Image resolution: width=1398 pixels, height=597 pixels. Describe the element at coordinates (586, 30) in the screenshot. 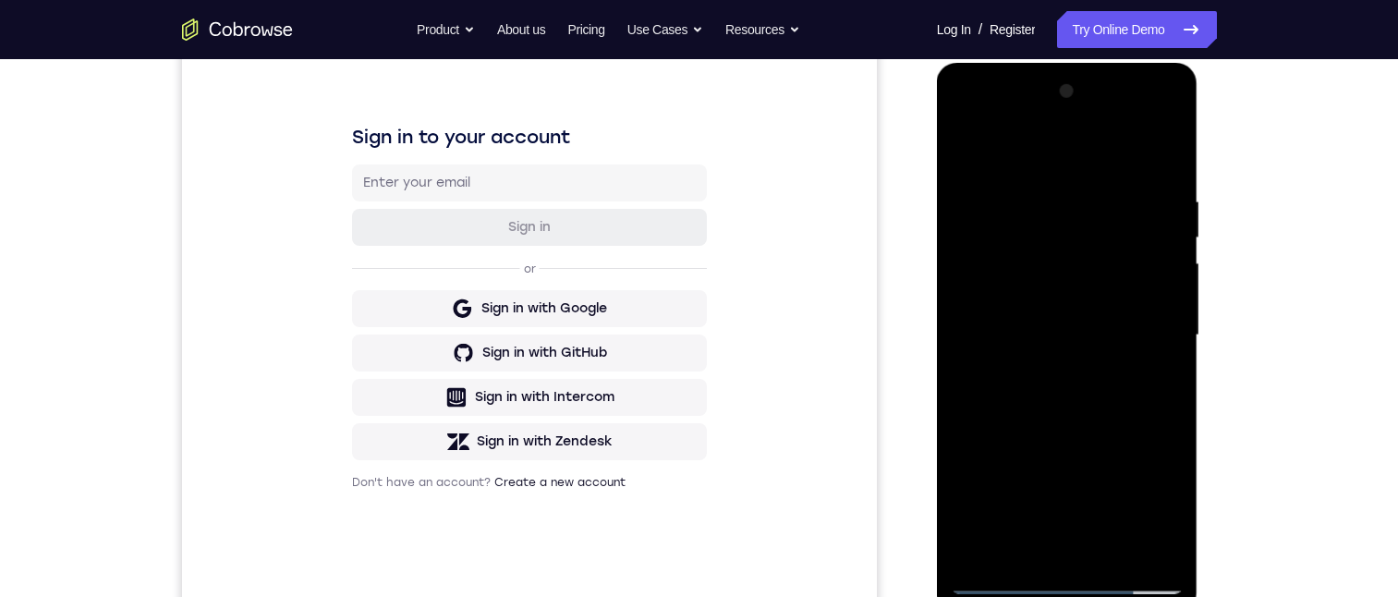

I see `a: Pricing` at that location.